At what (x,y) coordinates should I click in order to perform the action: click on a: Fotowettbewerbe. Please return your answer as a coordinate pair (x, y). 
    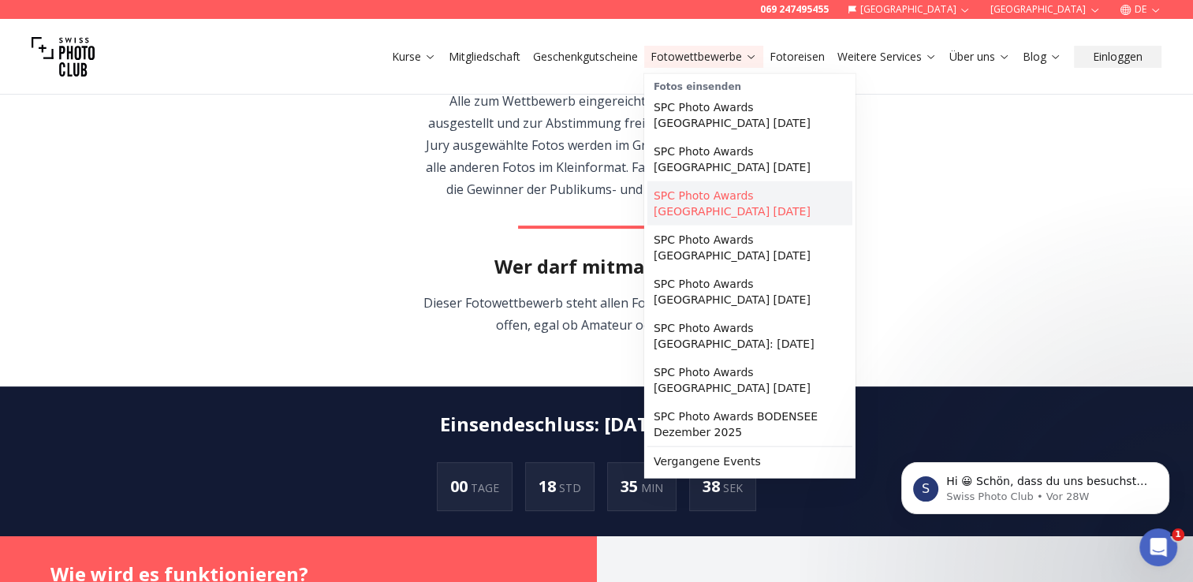
    Looking at the image, I should click on (704, 57).